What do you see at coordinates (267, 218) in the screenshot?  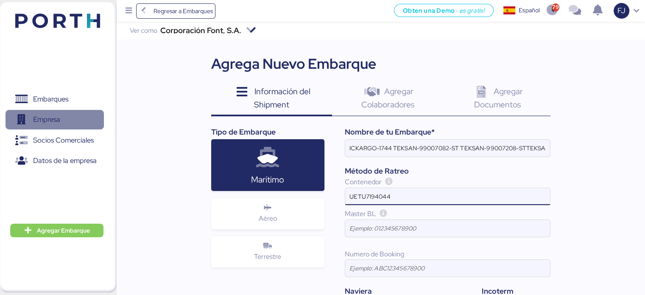 I see `span: Aéreo` at bounding box center [267, 218].